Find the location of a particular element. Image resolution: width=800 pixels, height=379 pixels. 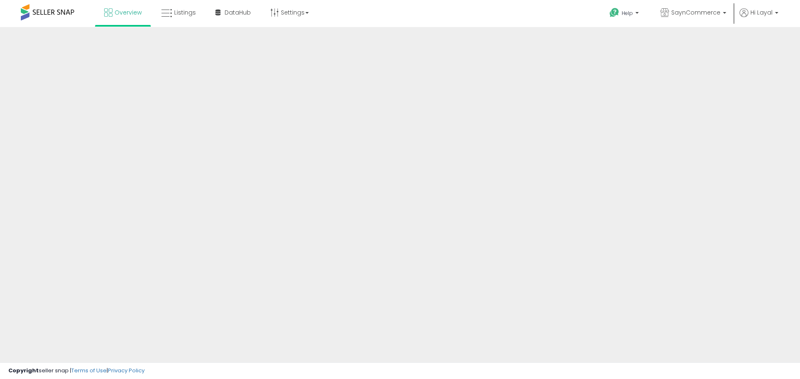

span: Help is located at coordinates (627, 13).